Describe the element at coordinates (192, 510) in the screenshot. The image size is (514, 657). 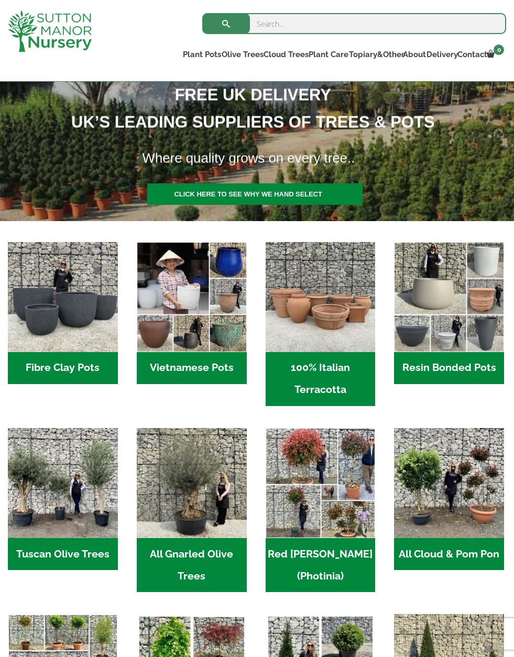
I see `a: Visit product category All Gnarled Olive Trees` at that location.